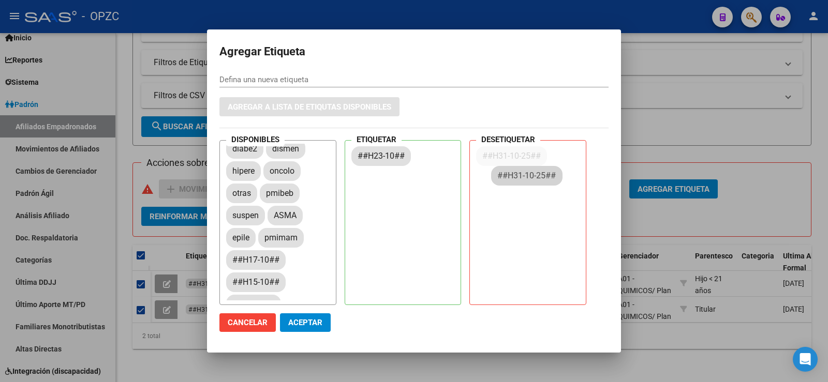 The width and height of the screenshot is (828, 382). I want to click on mat-chip: pmimam, so click(281, 238).